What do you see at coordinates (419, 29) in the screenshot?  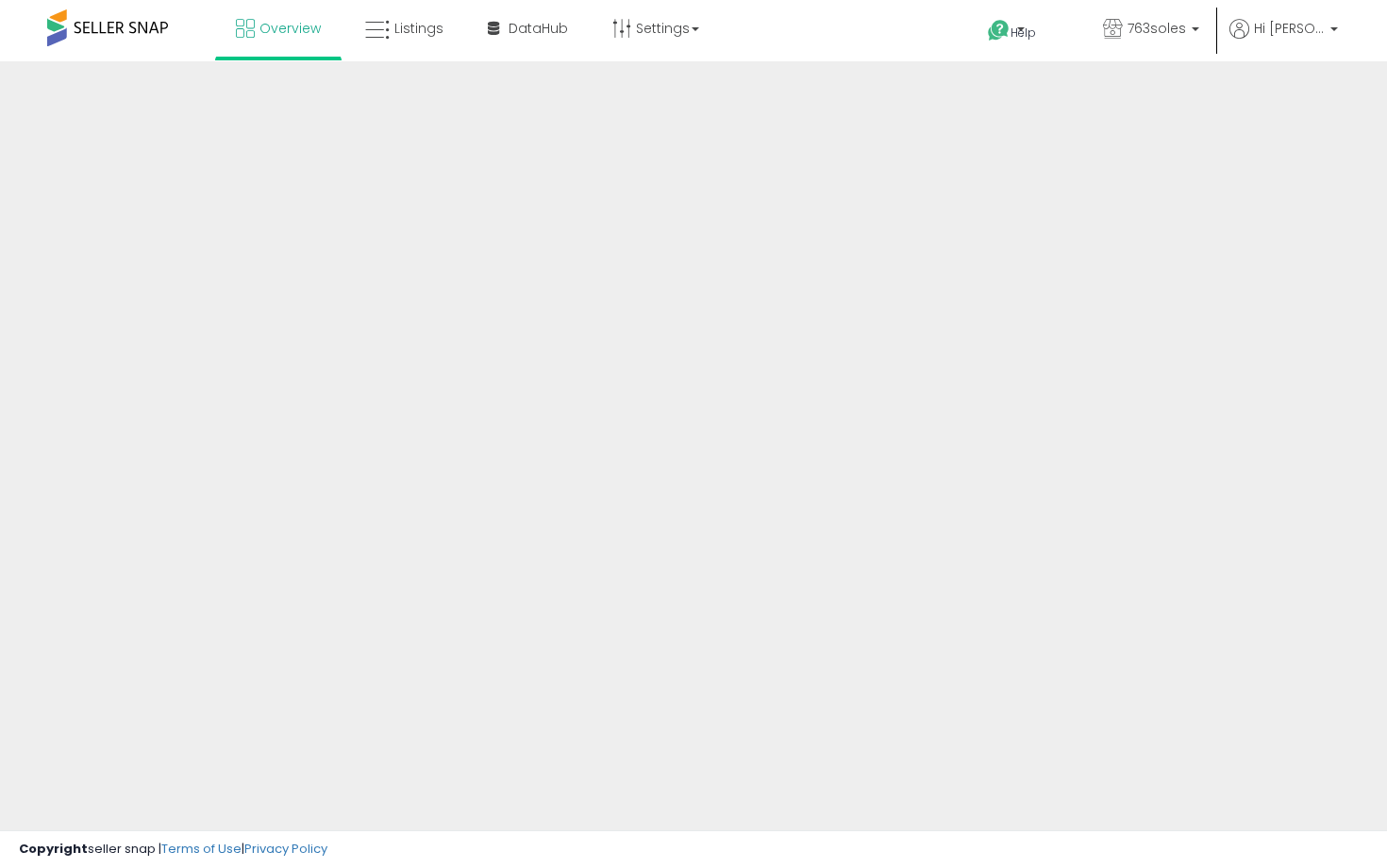 I see `span: Listings` at bounding box center [419, 29].